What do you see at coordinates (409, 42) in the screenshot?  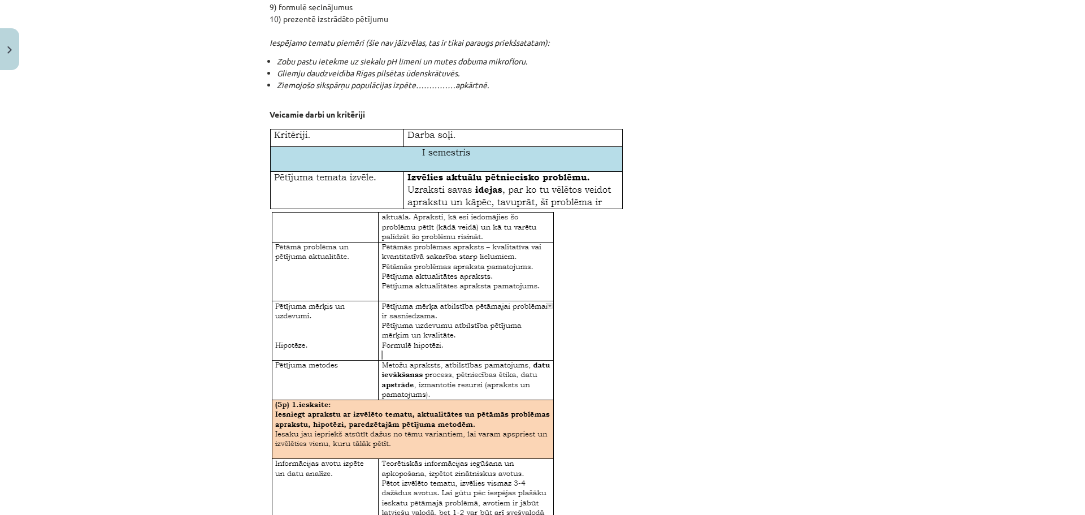 I see `em: Iespējamo tematu piemēri (šie nav jāizvēlas, tas ir tikai paraugs priekšsatatam):` at bounding box center [409, 42].